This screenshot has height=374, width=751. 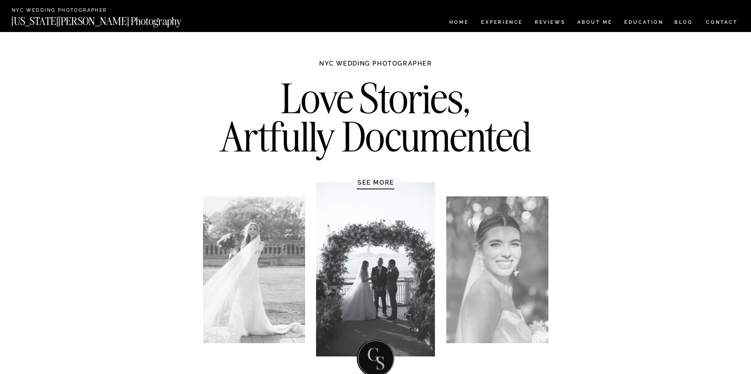 What do you see at coordinates (683, 23) in the screenshot?
I see `a: BLOG` at bounding box center [683, 23].